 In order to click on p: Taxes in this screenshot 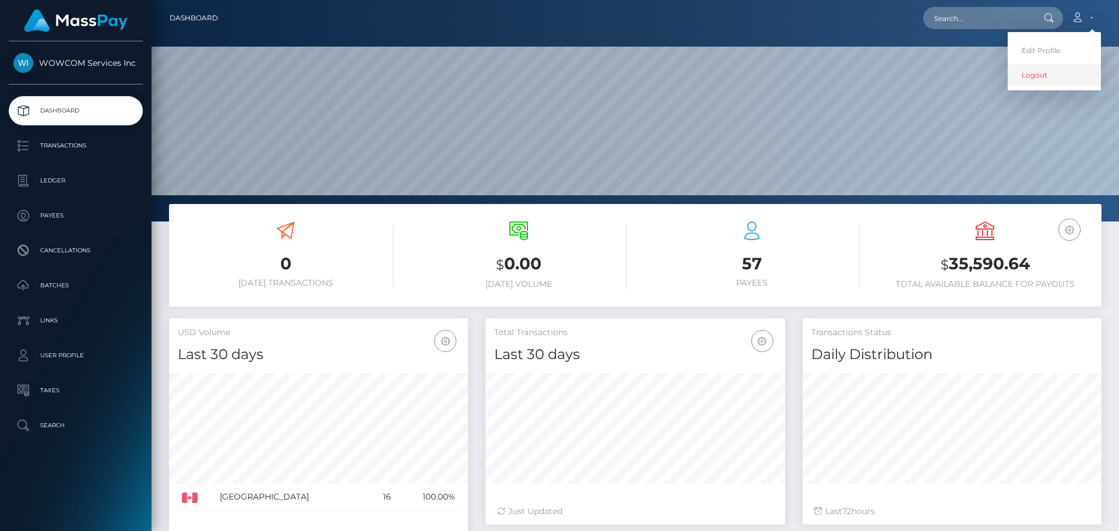, I will do `click(76, 390)`.